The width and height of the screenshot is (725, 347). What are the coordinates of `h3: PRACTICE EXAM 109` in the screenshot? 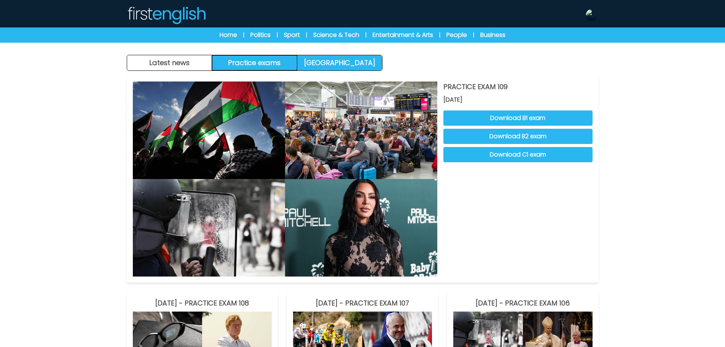 It's located at (518, 87).